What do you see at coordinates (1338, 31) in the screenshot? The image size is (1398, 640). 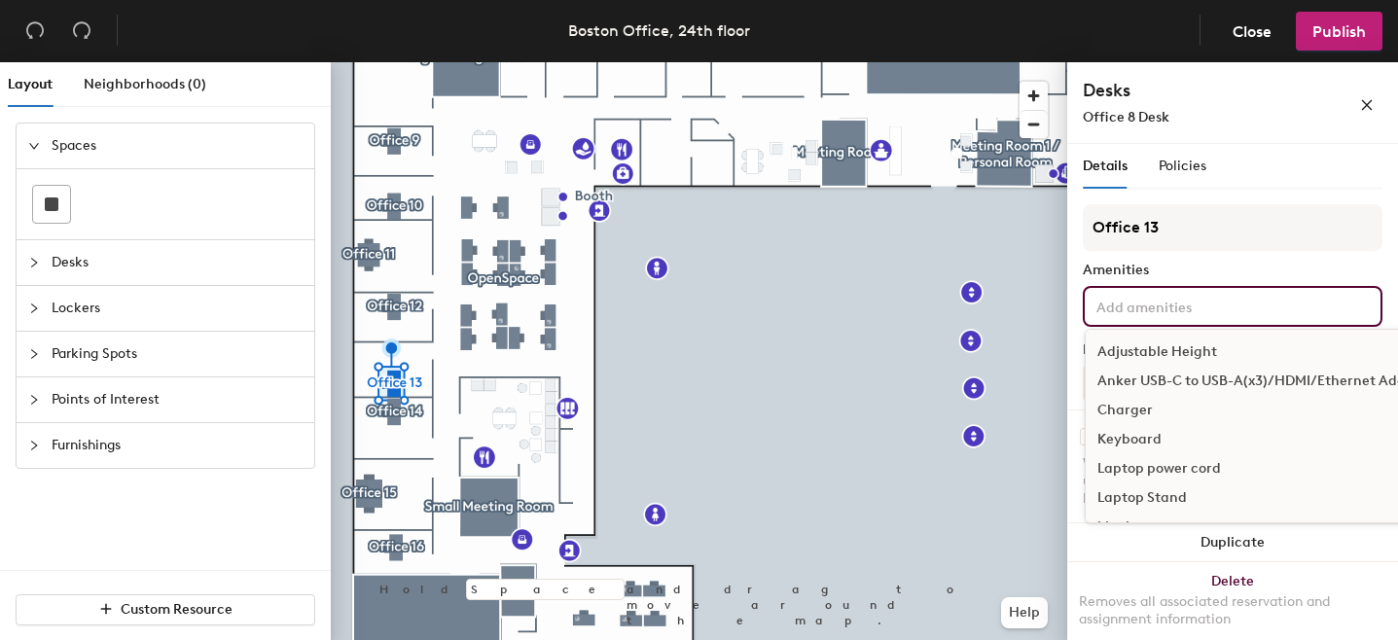 I see `span: Publish` at bounding box center [1338, 31].